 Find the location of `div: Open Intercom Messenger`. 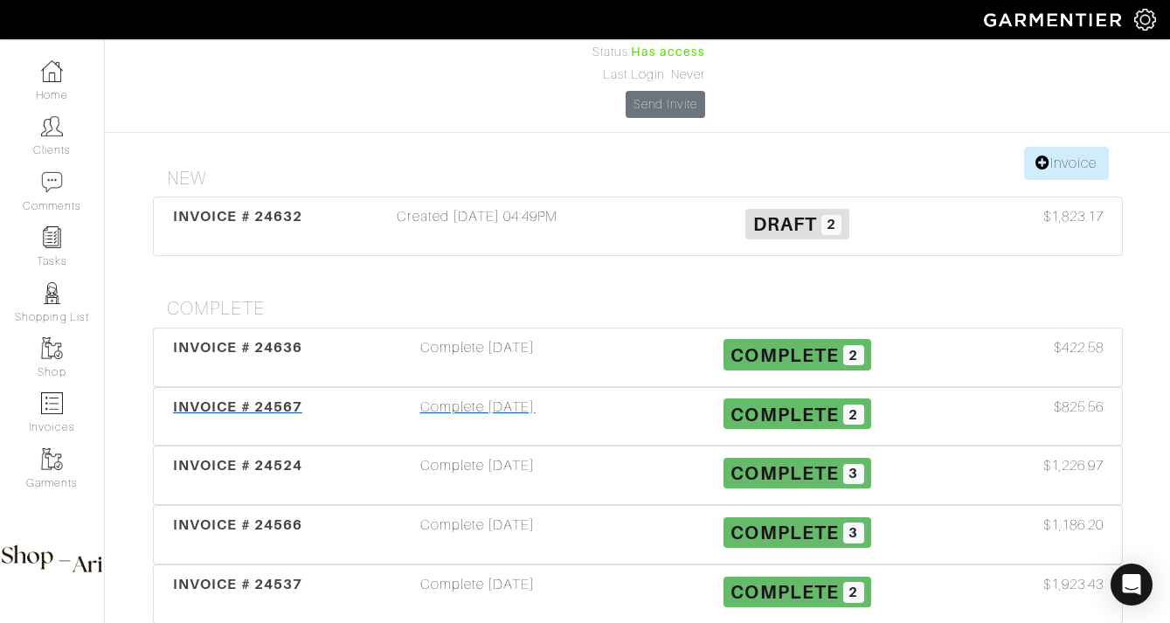

div: Open Intercom Messenger is located at coordinates (1132, 585).